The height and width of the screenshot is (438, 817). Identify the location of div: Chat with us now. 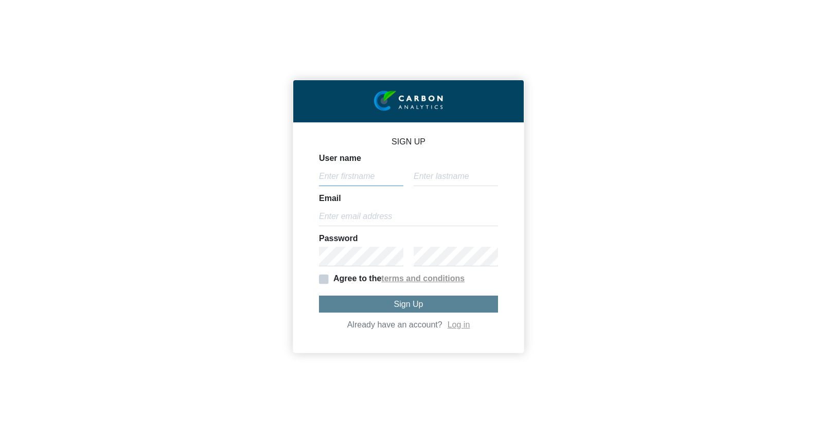
(129, 64).